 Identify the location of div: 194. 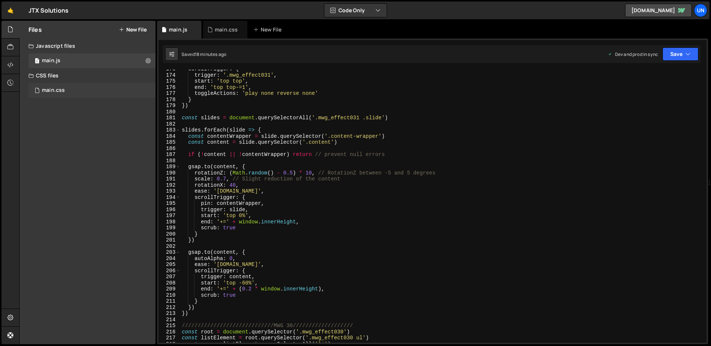
(169, 197).